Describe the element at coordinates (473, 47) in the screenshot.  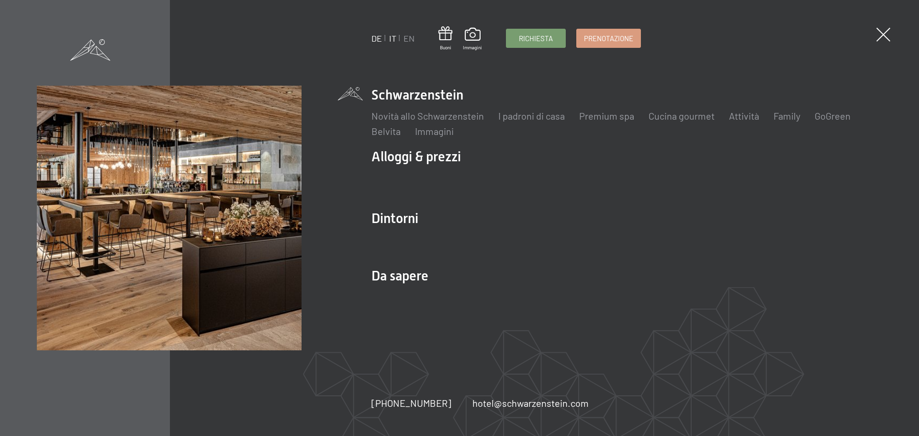
I see `span: Immagini` at that location.